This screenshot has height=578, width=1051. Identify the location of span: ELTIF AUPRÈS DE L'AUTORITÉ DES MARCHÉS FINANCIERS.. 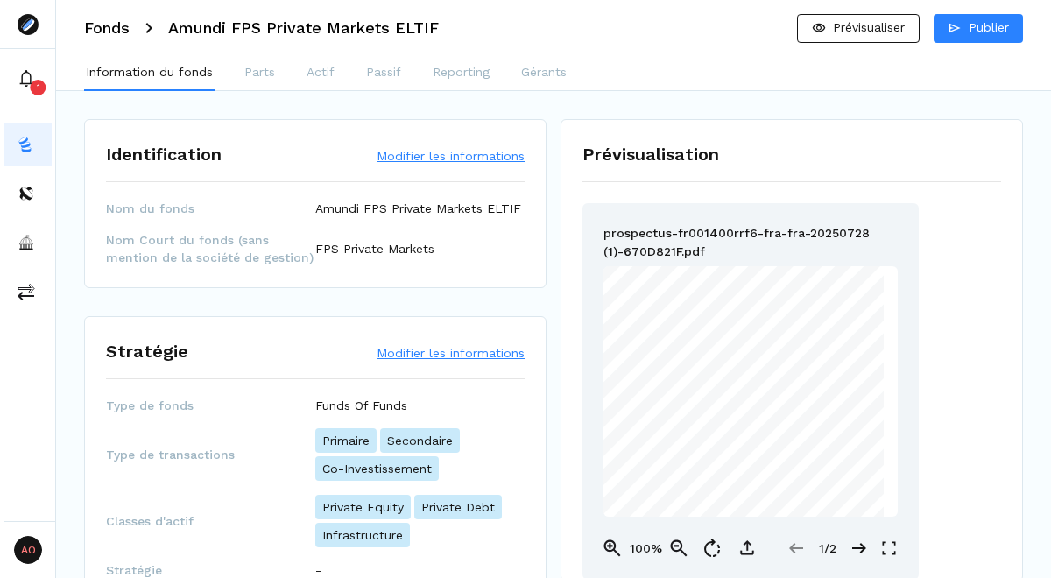
(747, 449).